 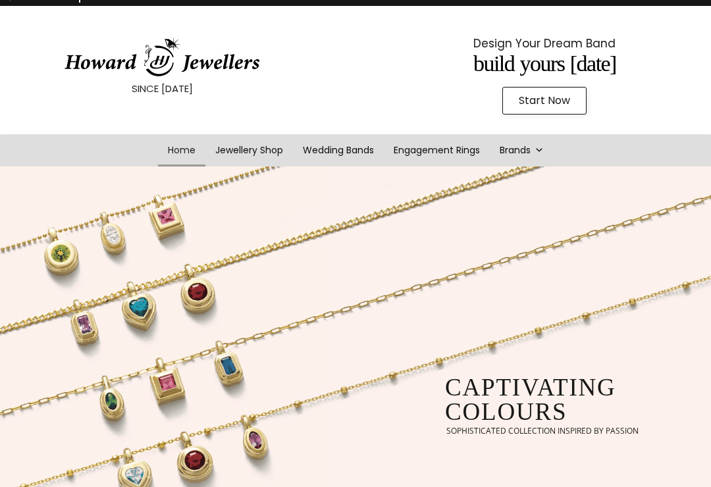 I want to click on img: HowardJewellersLogo-04, so click(x=162, y=57).